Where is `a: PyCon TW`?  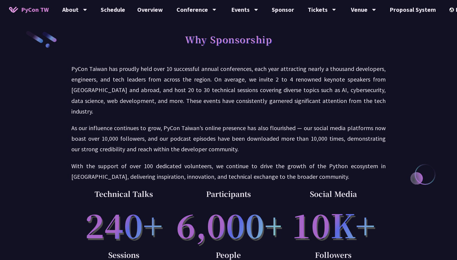 a: PyCon TW is located at coordinates (29, 10).